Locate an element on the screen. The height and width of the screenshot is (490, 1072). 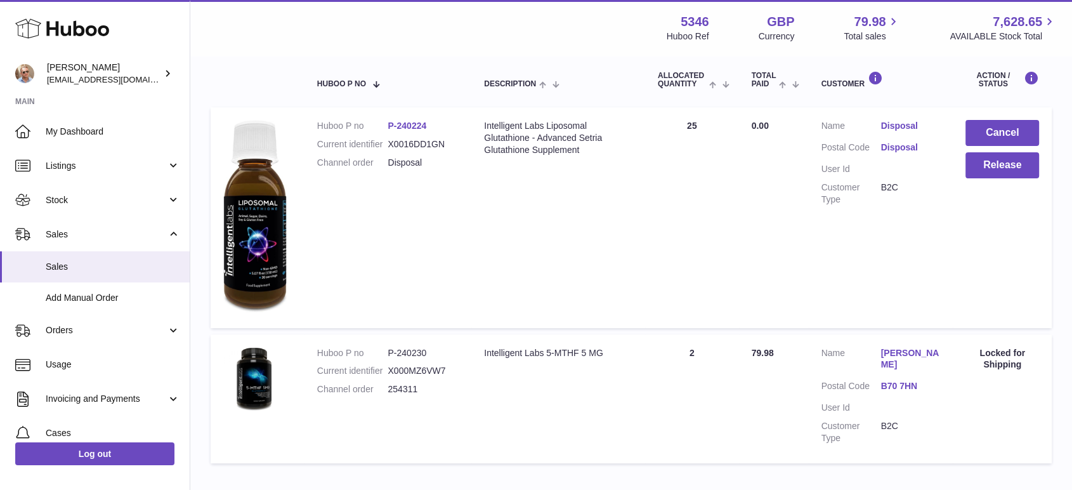
span: Total sales is located at coordinates (872, 36).